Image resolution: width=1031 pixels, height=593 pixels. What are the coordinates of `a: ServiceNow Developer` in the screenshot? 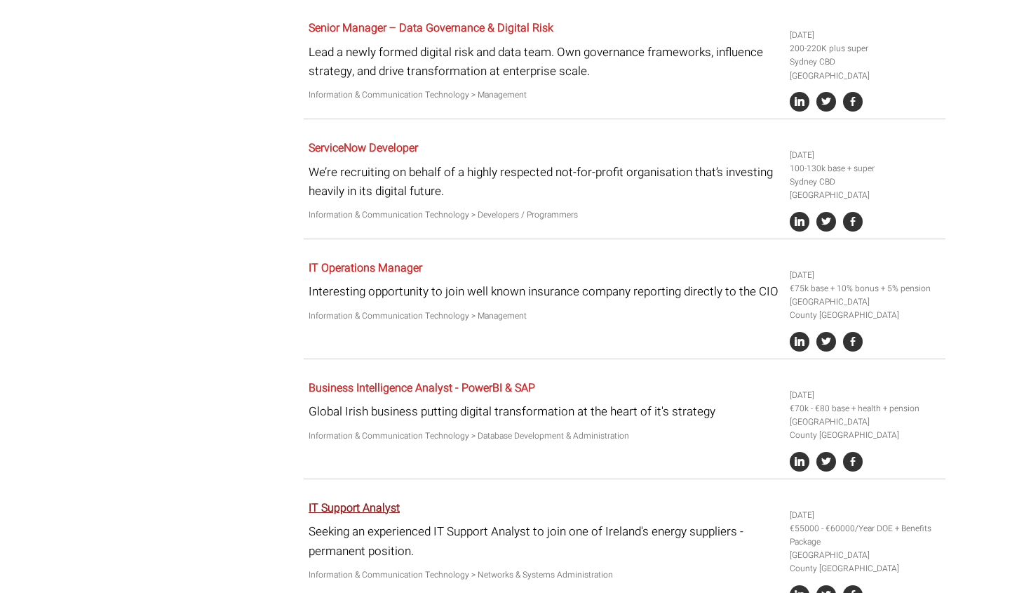 It's located at (363, 148).